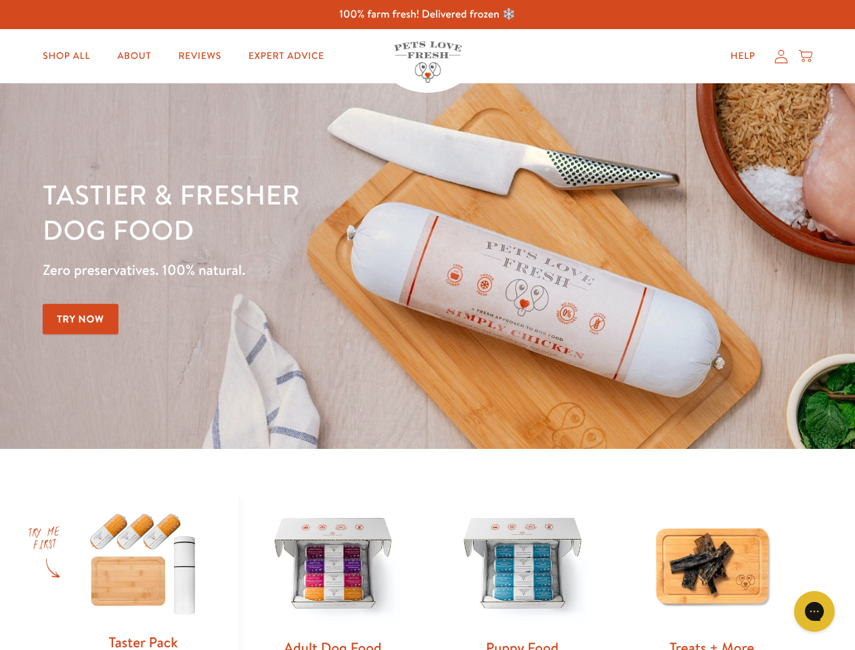 The width and height of the screenshot is (855, 650). Describe the element at coordinates (199, 56) in the screenshot. I see `a: Reviews` at that location.